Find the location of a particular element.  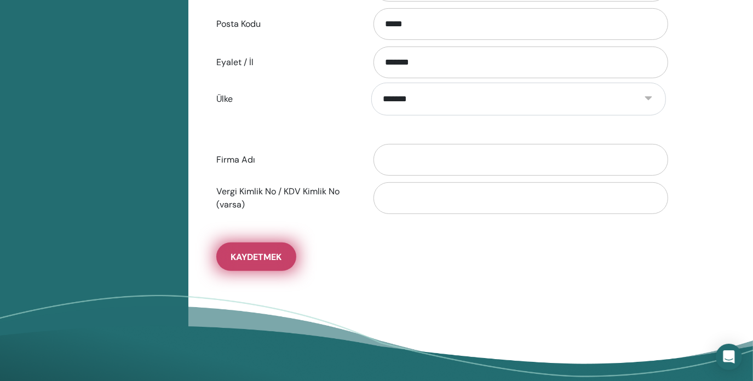

div: Open Intercom Messenger is located at coordinates (729, 357).